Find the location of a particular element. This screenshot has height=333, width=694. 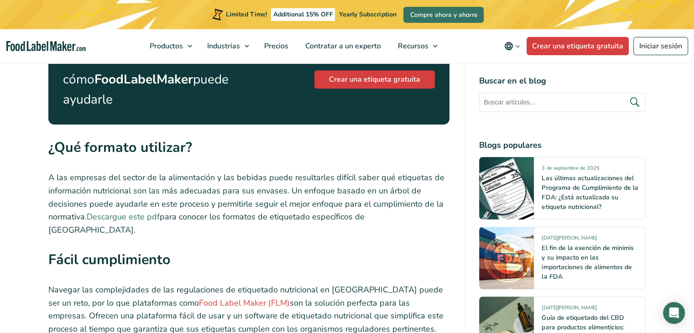

a: Iniciar sesión is located at coordinates (661, 46).